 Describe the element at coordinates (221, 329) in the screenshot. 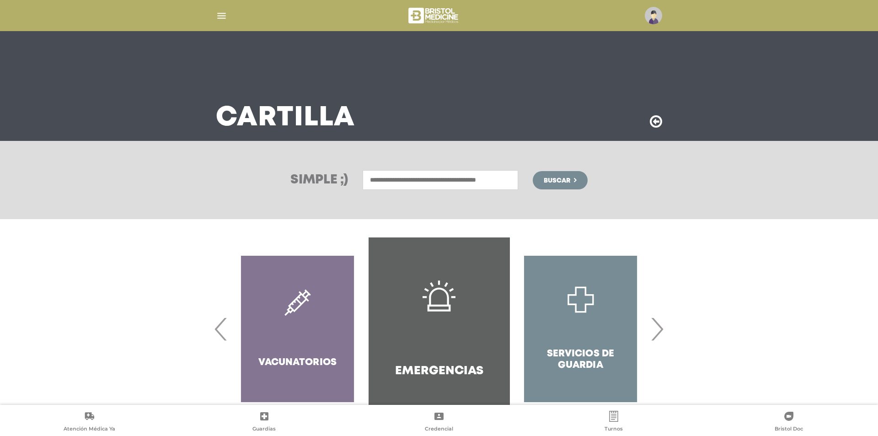

I see `span: Previous` at that location.